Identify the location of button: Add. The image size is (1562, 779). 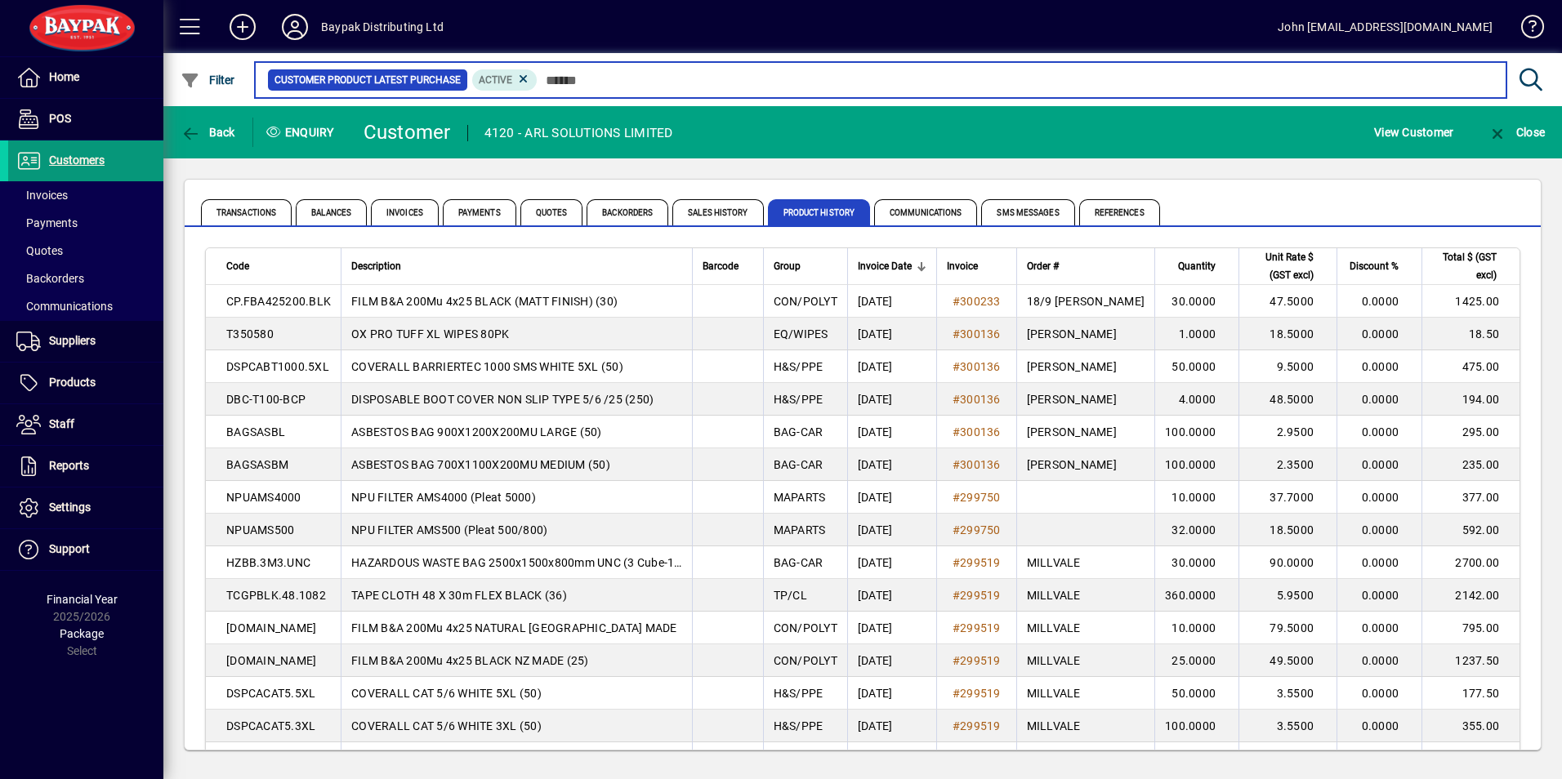
(243, 27).